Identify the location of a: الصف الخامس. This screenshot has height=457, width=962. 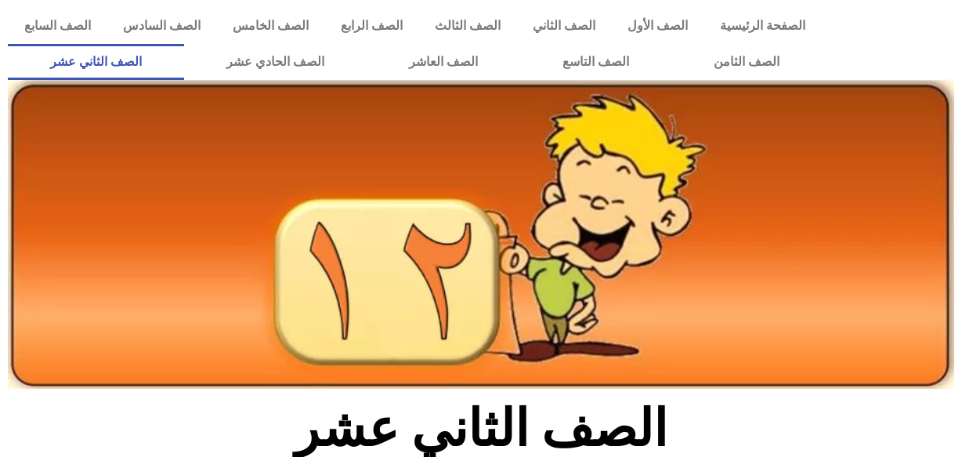
(270, 26).